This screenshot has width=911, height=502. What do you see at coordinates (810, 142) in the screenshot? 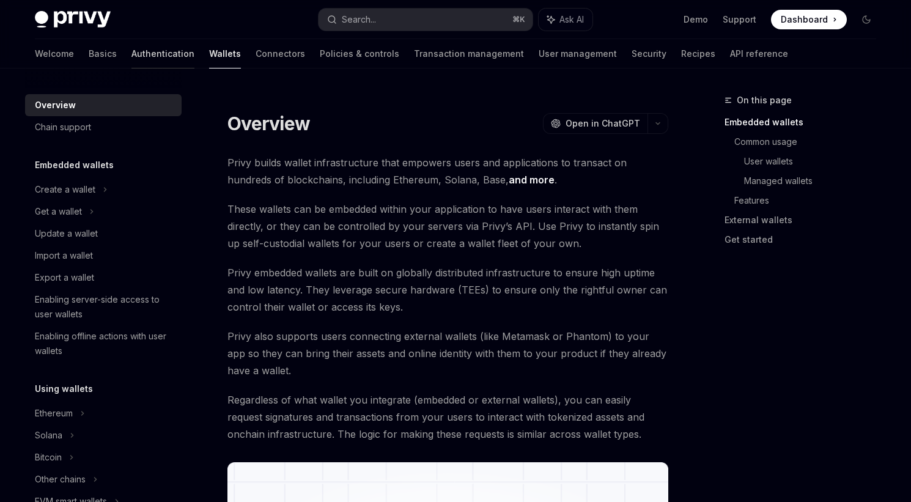
I see `a: Common usage` at bounding box center [810, 142].